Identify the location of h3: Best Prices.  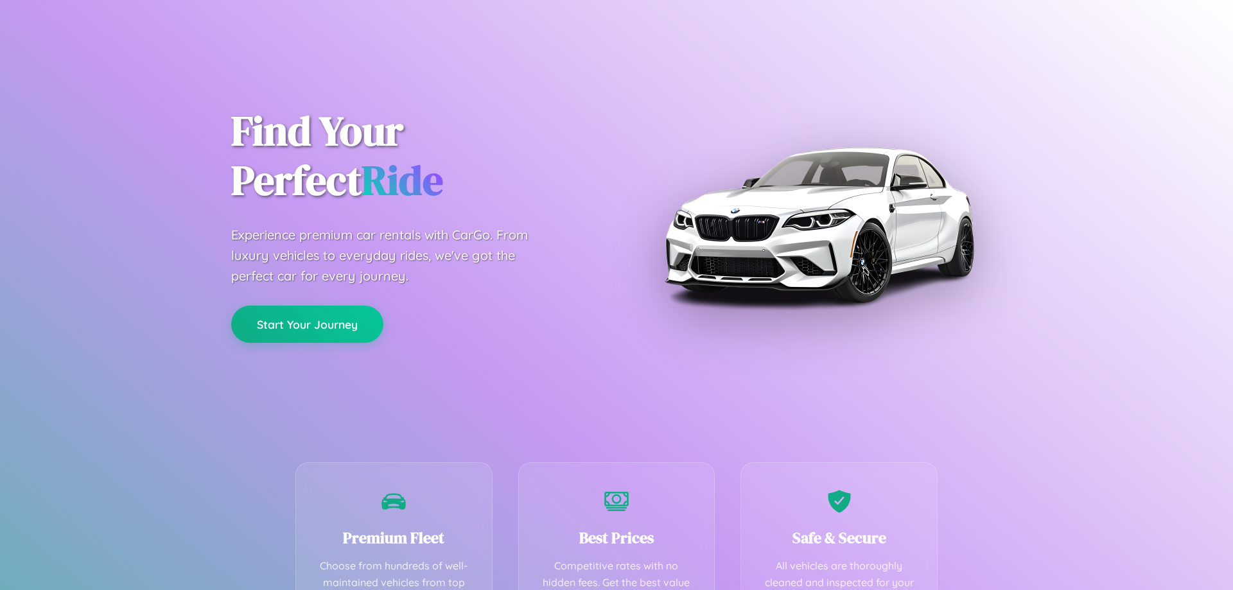
(617, 538).